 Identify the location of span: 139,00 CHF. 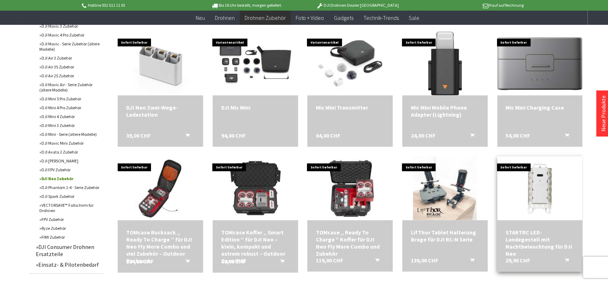
(424, 260).